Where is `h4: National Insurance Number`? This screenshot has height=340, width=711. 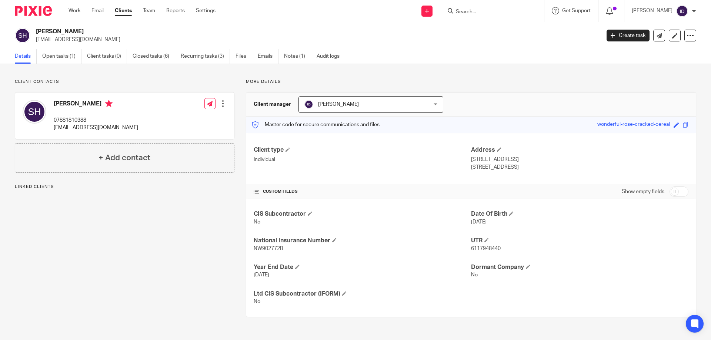
h4: National Insurance Number is located at coordinates (362, 241).